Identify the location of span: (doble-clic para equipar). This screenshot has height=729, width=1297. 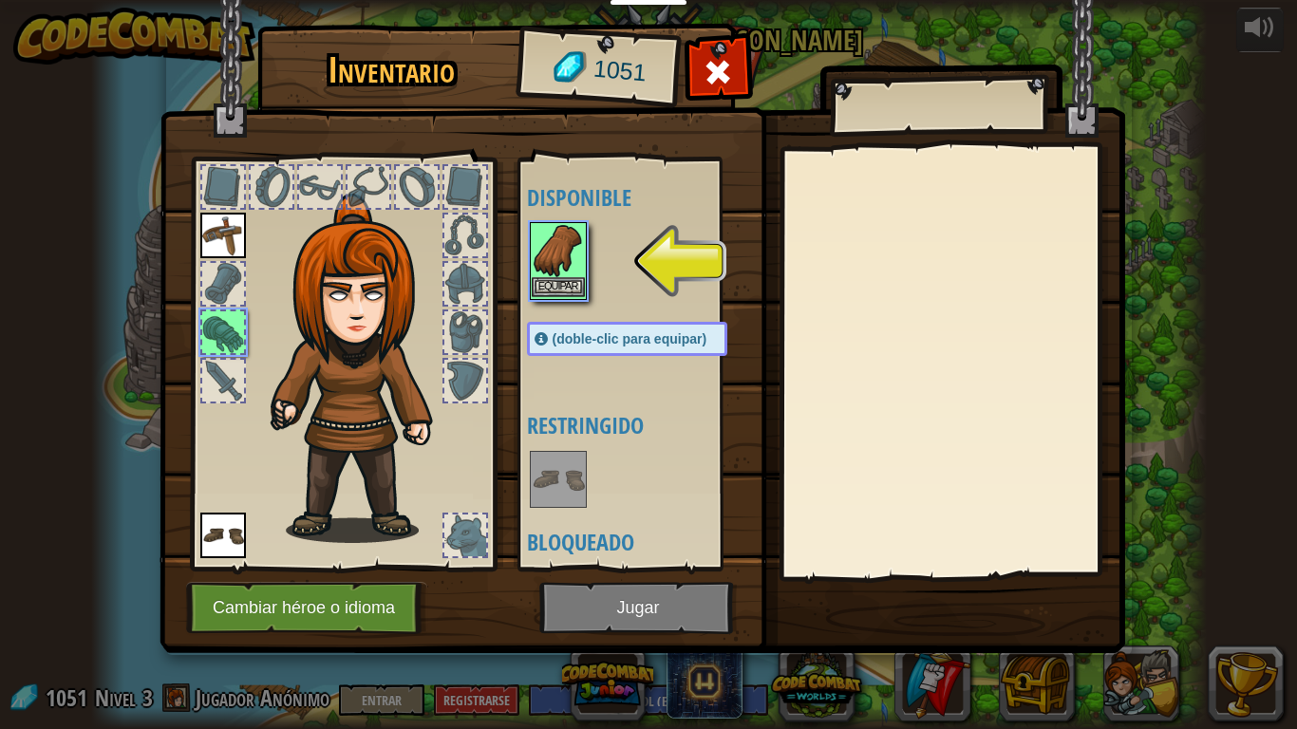
(630, 339).